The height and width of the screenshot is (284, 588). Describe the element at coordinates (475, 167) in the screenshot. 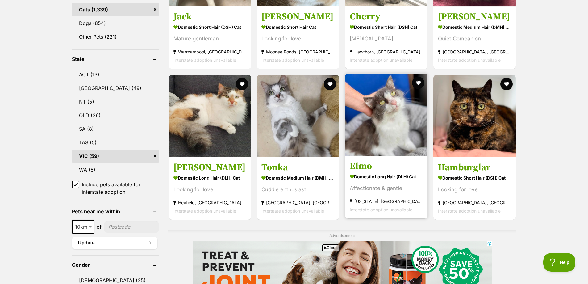

I see `h3: Hamburglar` at that location.